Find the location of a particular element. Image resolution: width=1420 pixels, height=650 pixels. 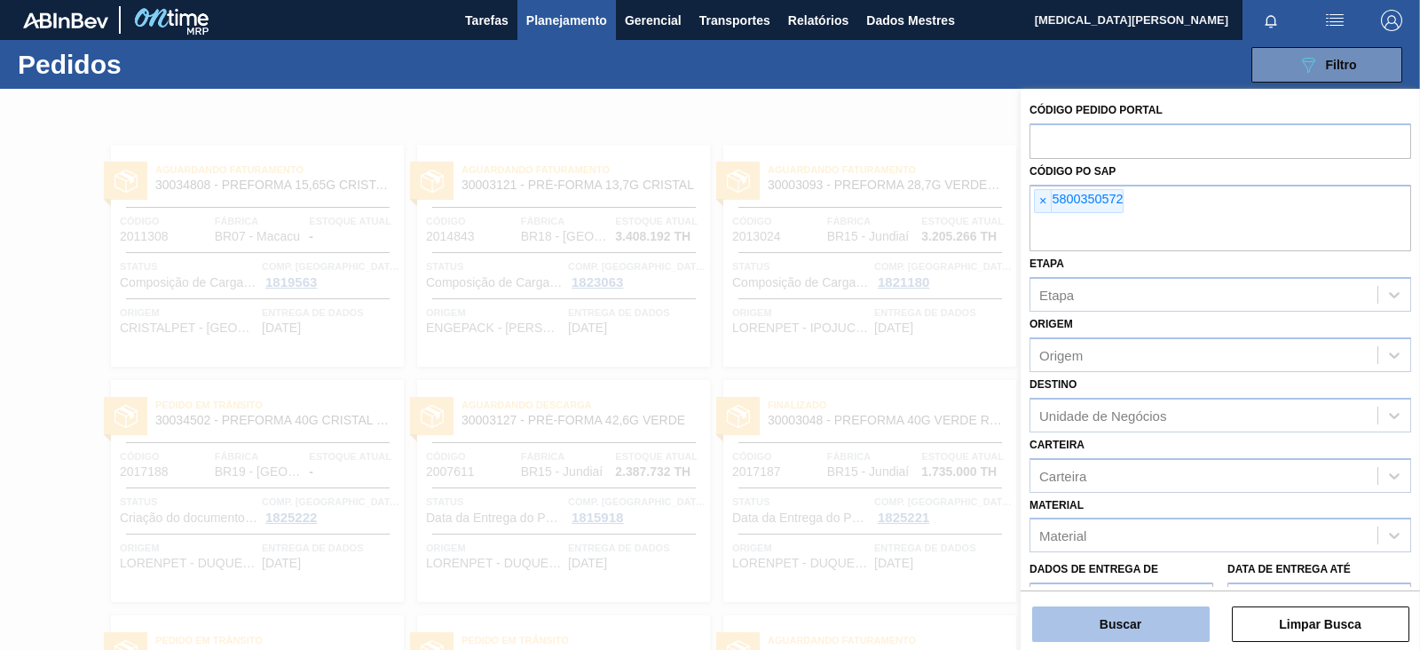

font: Dados Mestres is located at coordinates (911, 20).